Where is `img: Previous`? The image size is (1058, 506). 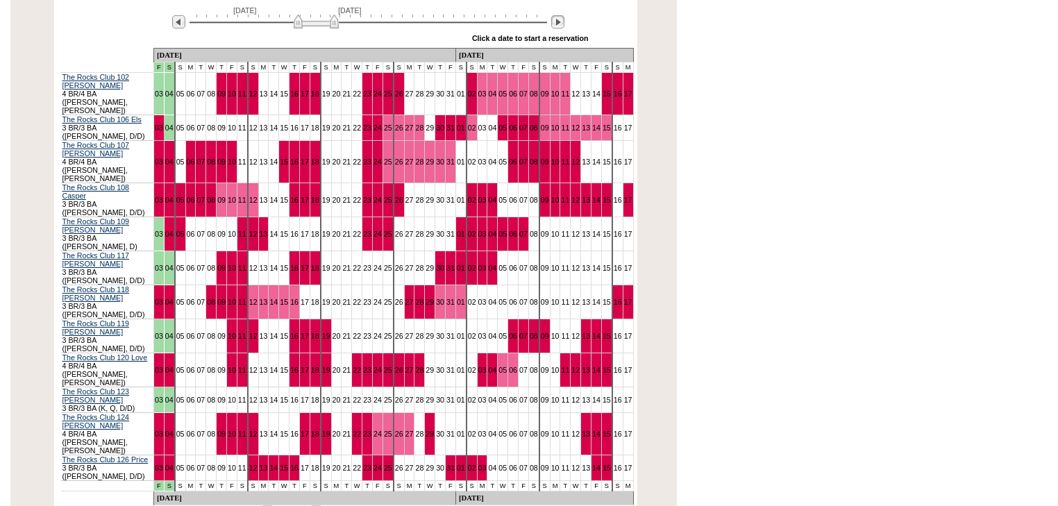
img: Previous is located at coordinates (178, 22).